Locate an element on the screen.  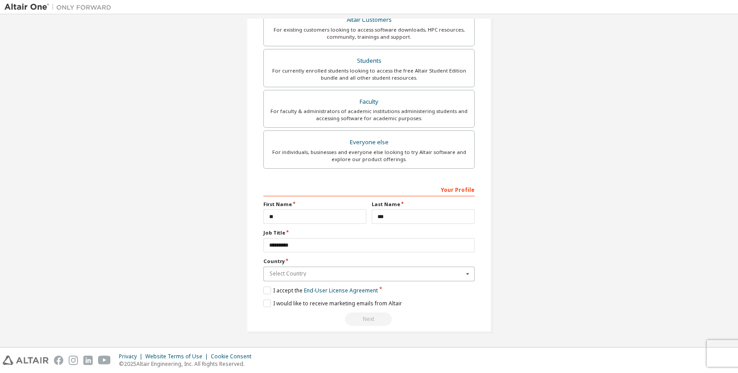
div: Select Country is located at coordinates (366, 274).